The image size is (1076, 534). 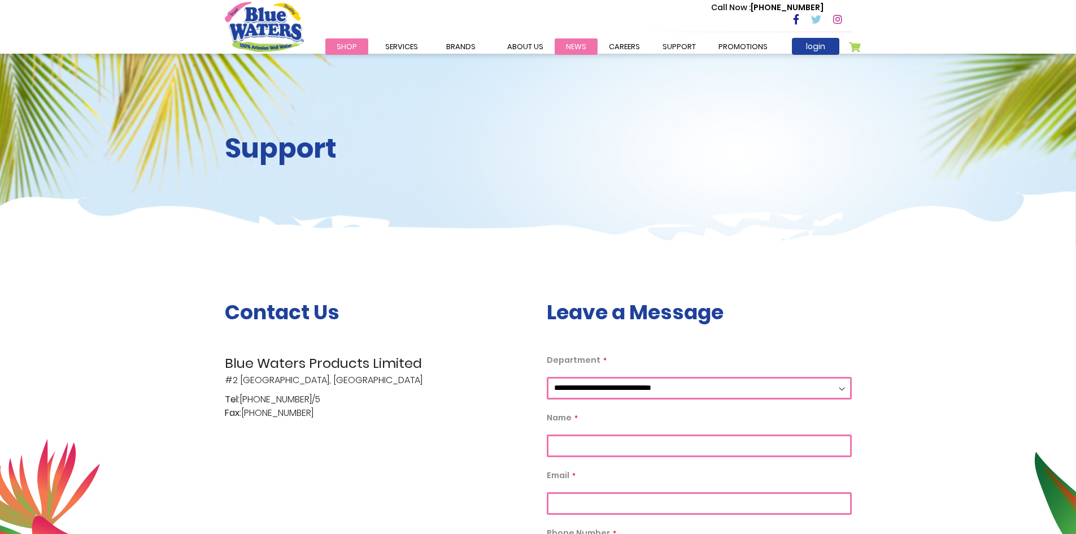 What do you see at coordinates (573, 360) in the screenshot?
I see `span: Department` at bounding box center [573, 360].